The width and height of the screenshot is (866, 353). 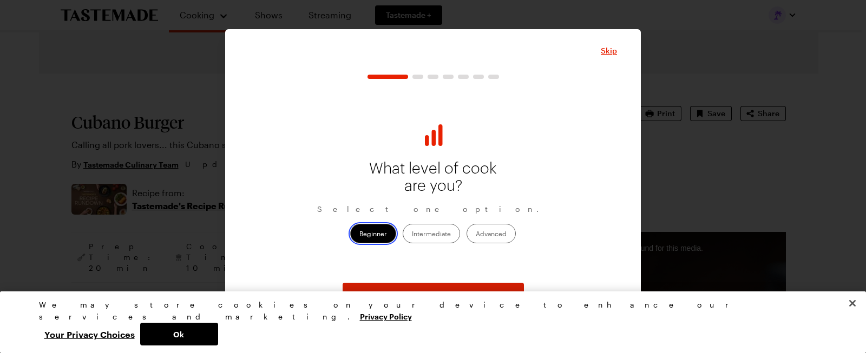 I want to click on div: We may store cookies on your device to enhance our services and marketing., so click(x=429, y=311).